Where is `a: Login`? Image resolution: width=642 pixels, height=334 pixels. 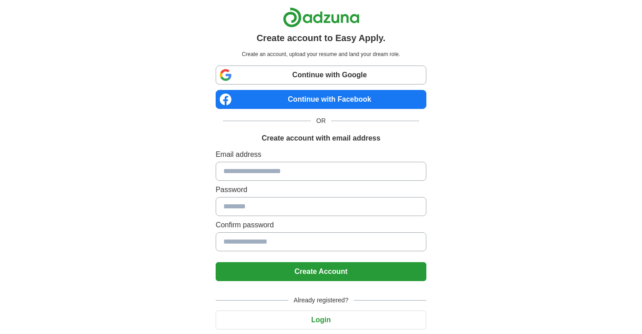
a: Login is located at coordinates (321, 319).